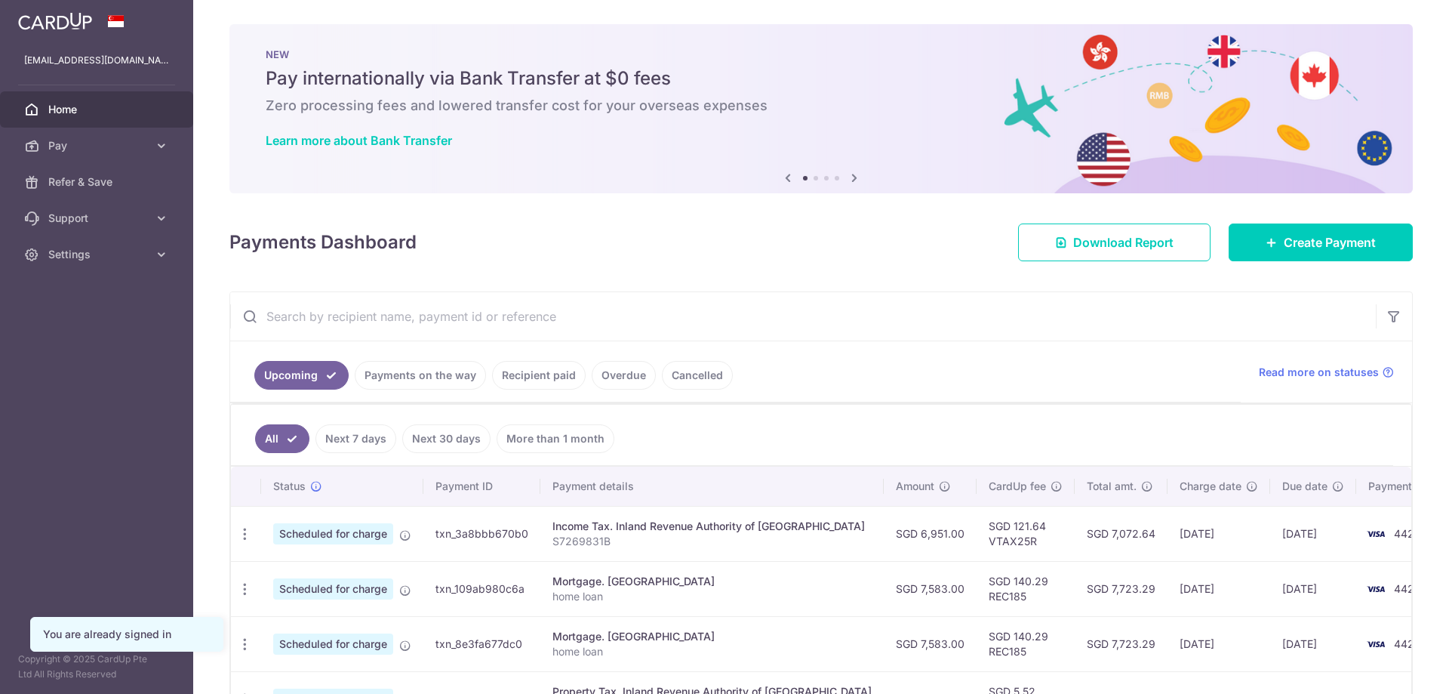 This screenshot has height=694, width=1449. Describe the element at coordinates (1321, 242) in the screenshot. I see `a: Create Payment` at that location.